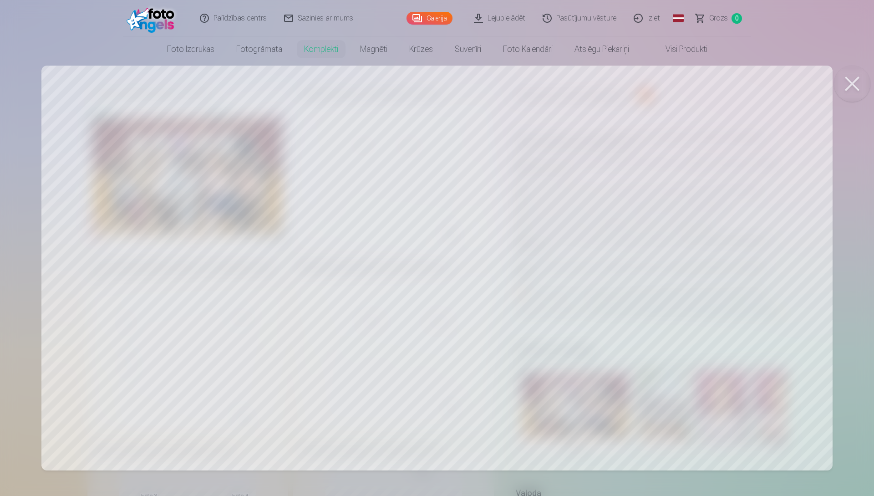  I want to click on span: 0, so click(737, 18).